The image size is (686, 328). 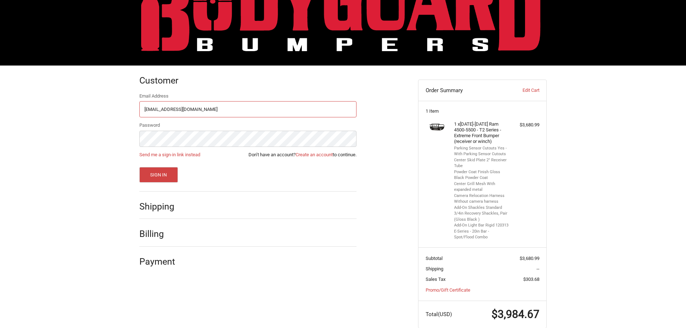 What do you see at coordinates (302, 155) in the screenshot?
I see `span: Don’t have an account? to continue.` at bounding box center [302, 155].